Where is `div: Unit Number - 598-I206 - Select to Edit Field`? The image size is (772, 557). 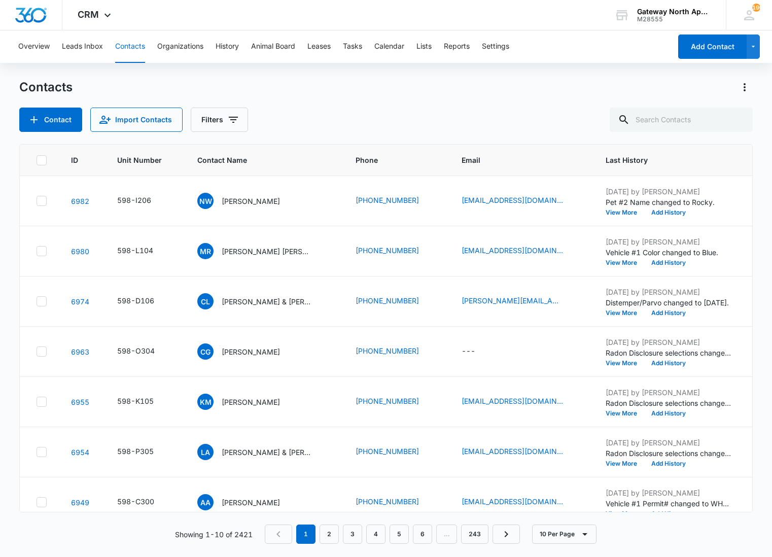
div: Unit Number - 598-I206 - Select to Edit Field is located at coordinates (143, 201).